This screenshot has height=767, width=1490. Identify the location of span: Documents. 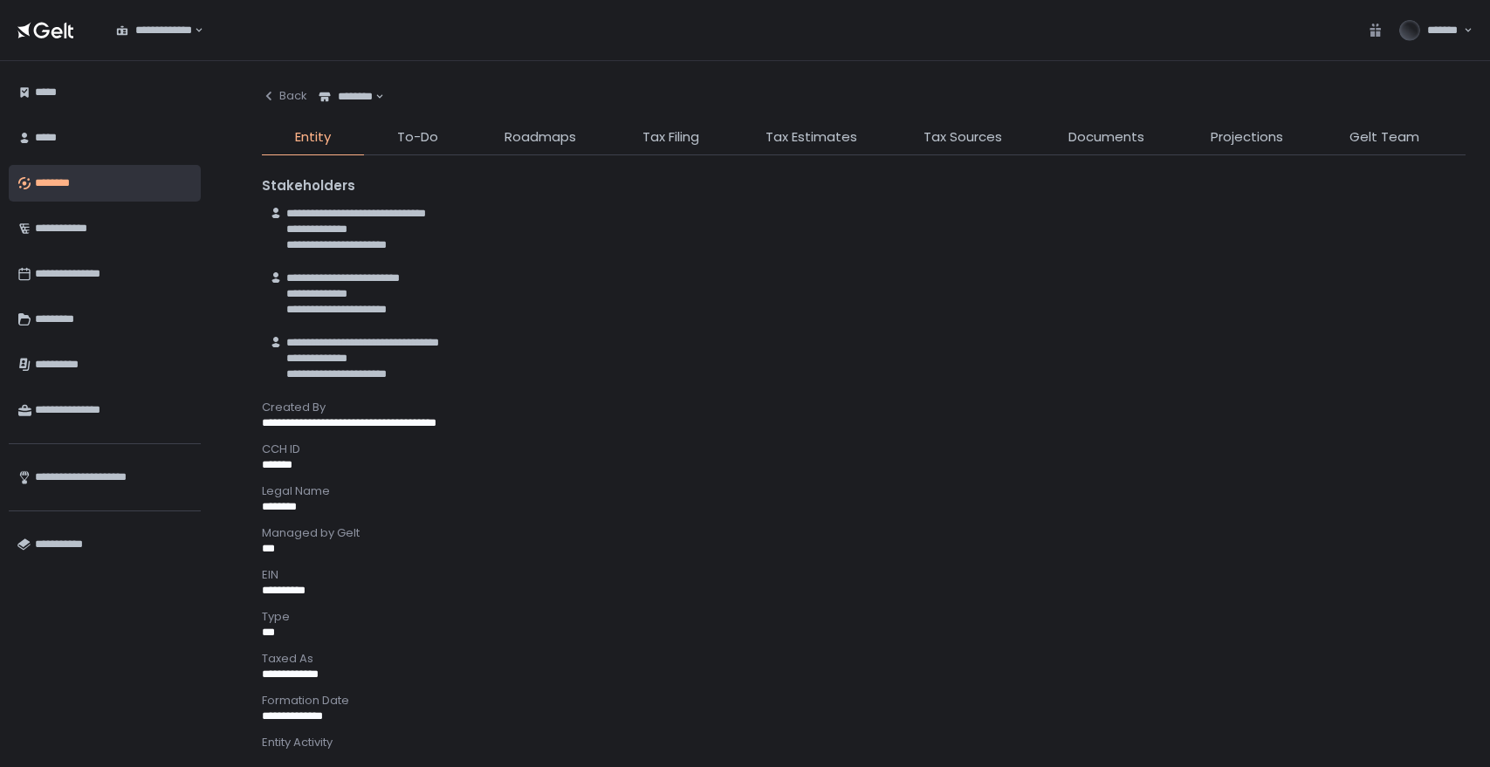
(1106, 137).